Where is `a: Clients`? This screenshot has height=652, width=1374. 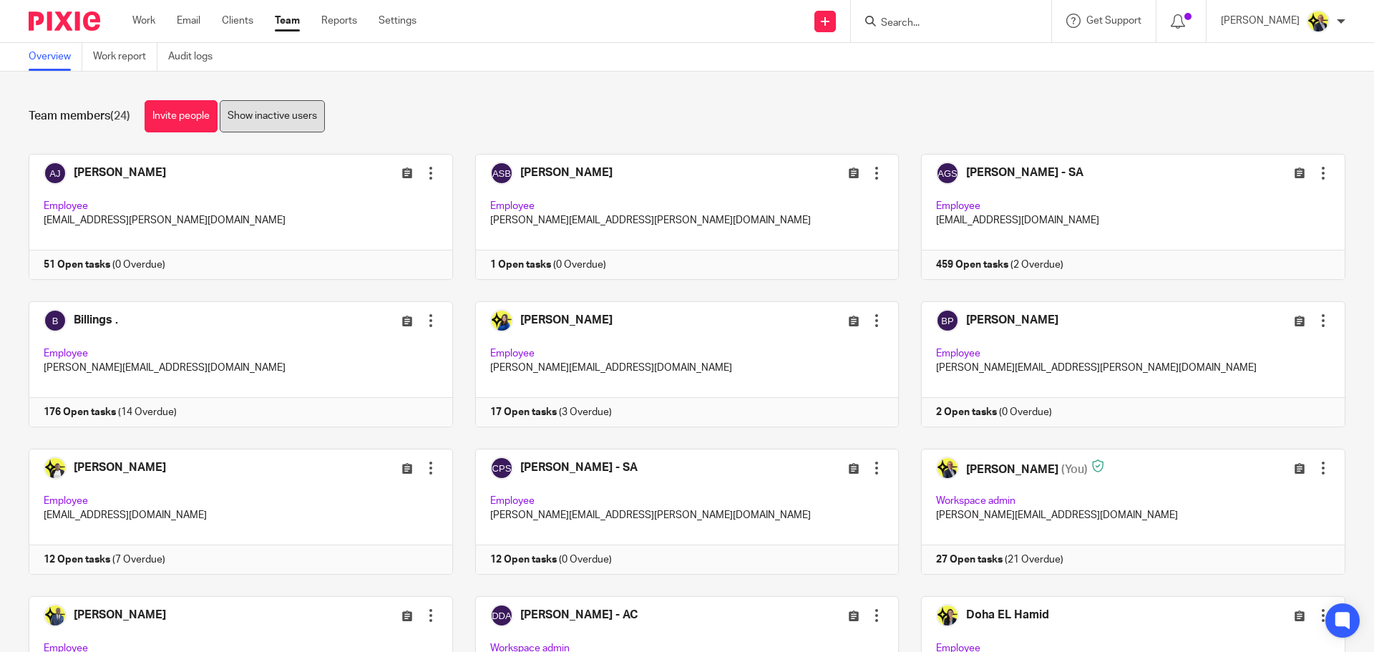 a: Clients is located at coordinates (238, 21).